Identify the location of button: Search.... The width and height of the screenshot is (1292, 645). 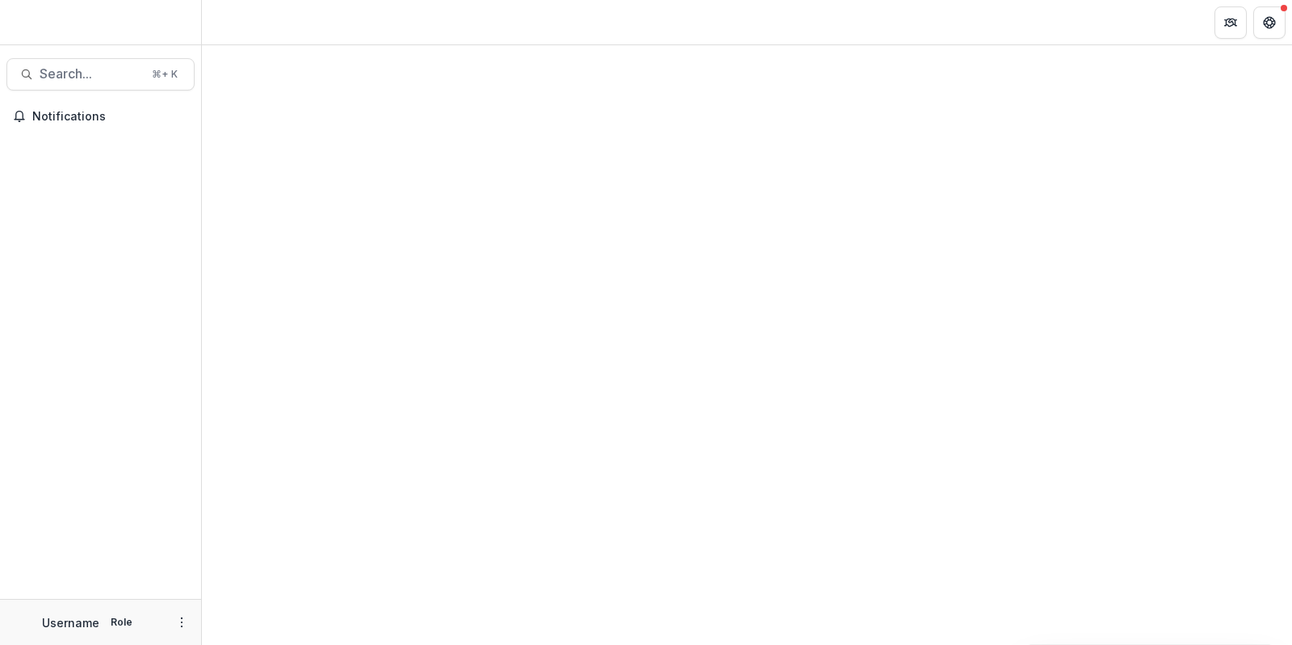
(100, 74).